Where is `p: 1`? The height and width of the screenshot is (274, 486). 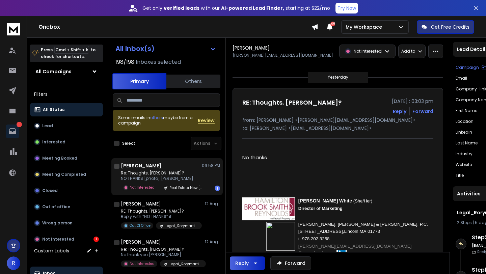
p: 1 is located at coordinates (19, 124).